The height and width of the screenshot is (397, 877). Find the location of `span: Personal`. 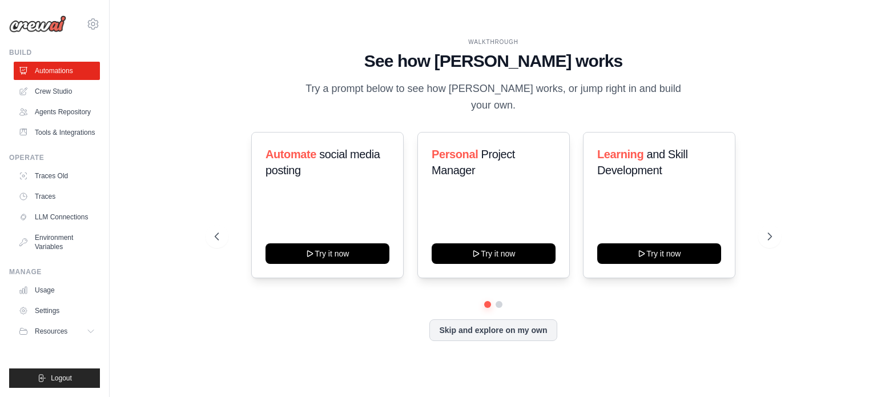

span: Personal is located at coordinates (454, 154).